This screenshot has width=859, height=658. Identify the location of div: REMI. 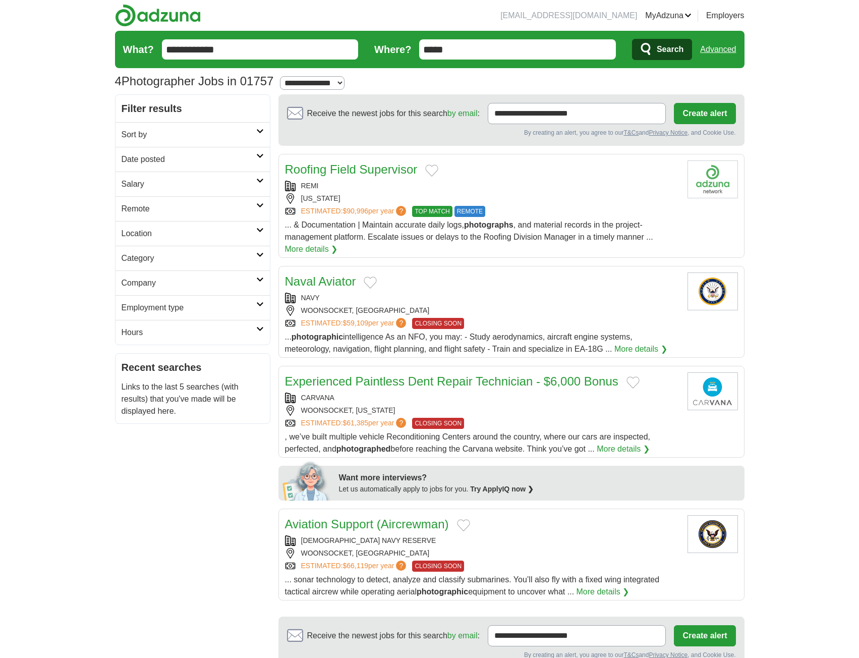
(482, 186).